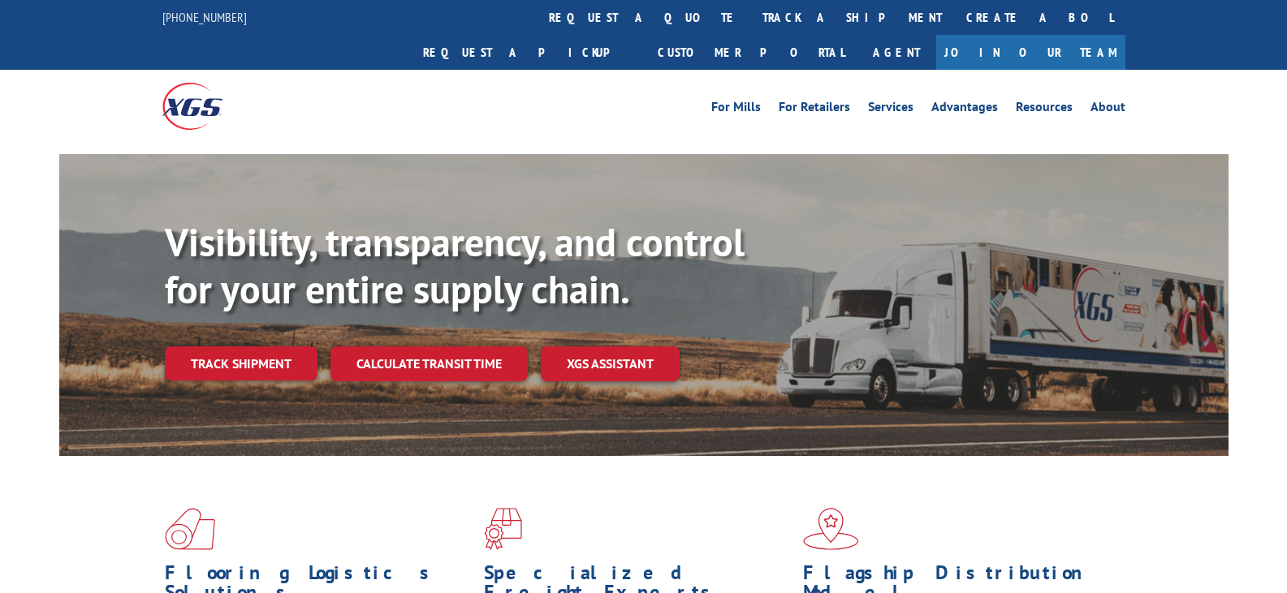 This screenshot has width=1287, height=593. Describe the element at coordinates (890, 110) in the screenshot. I see `a: Services` at that location.